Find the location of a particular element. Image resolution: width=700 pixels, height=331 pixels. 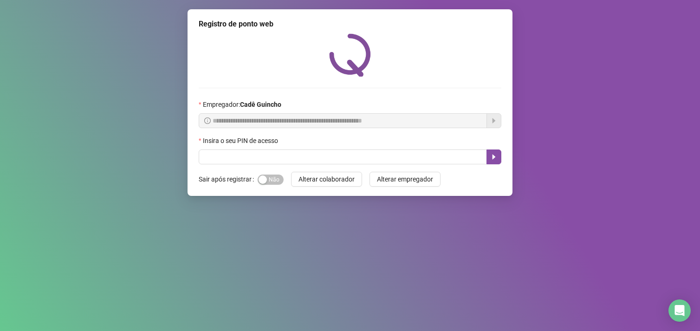

button: Alterar colaborador is located at coordinates (326, 179).